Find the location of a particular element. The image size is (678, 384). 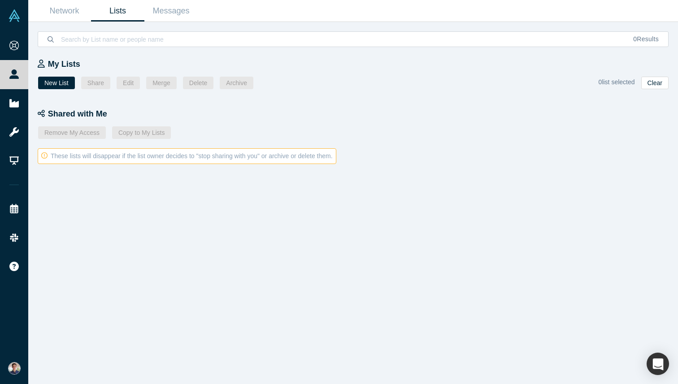

button: Merge is located at coordinates (161, 83).